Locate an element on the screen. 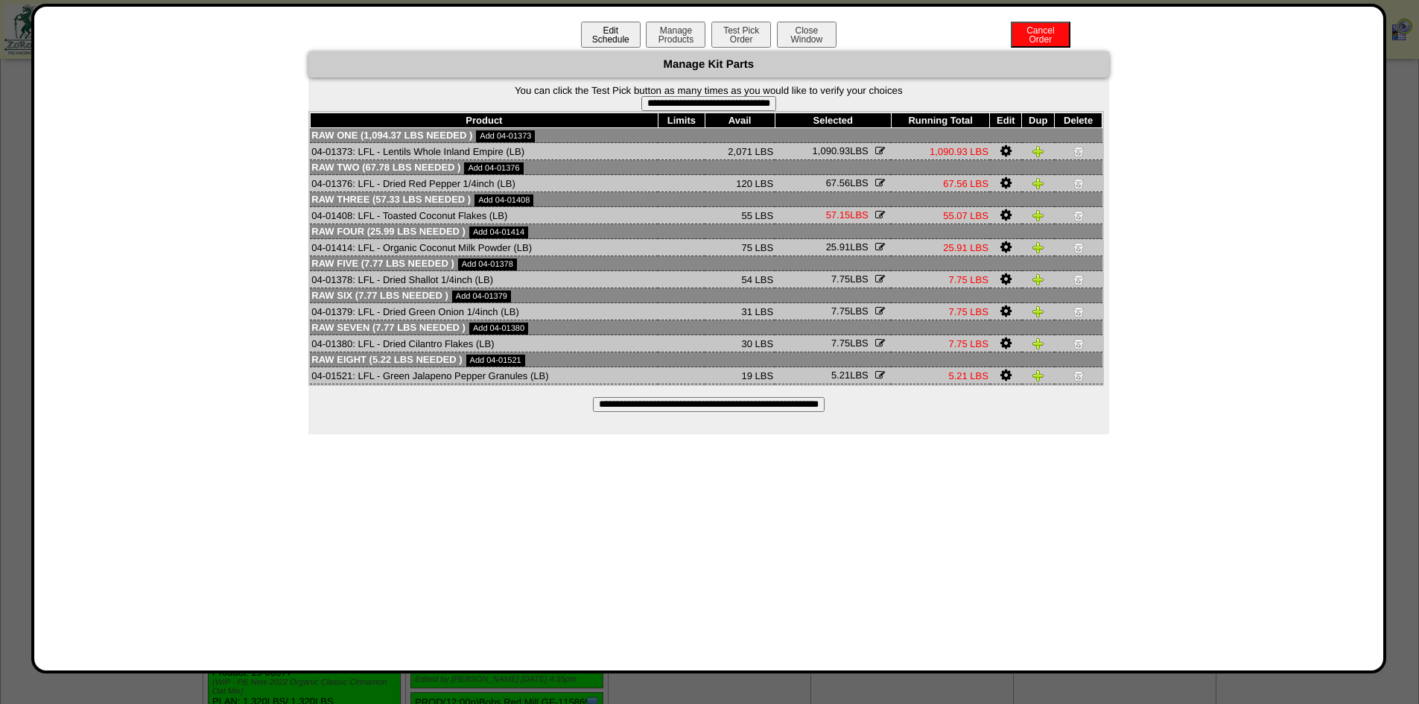 The image size is (1419, 704). a: Add 04-01380 is located at coordinates (498, 329).